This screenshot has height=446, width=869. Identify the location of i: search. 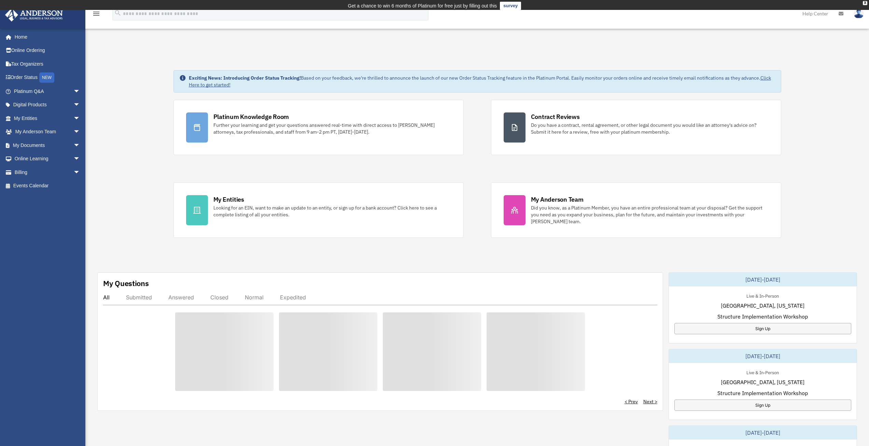
(118, 13).